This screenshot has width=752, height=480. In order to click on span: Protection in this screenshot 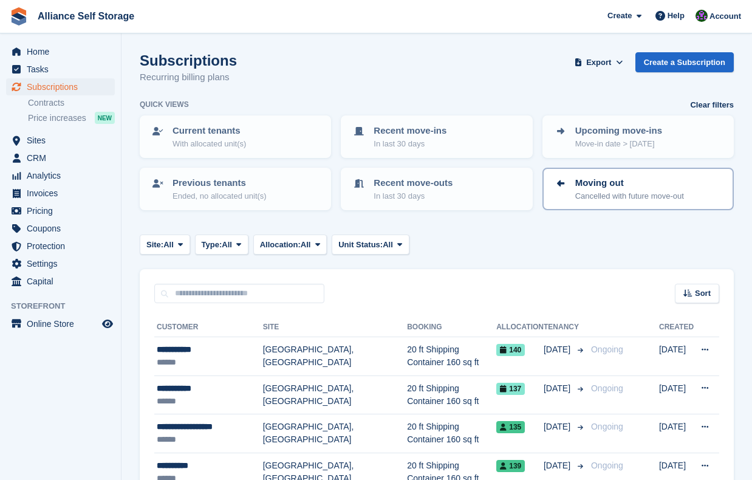, I will do `click(63, 246)`.